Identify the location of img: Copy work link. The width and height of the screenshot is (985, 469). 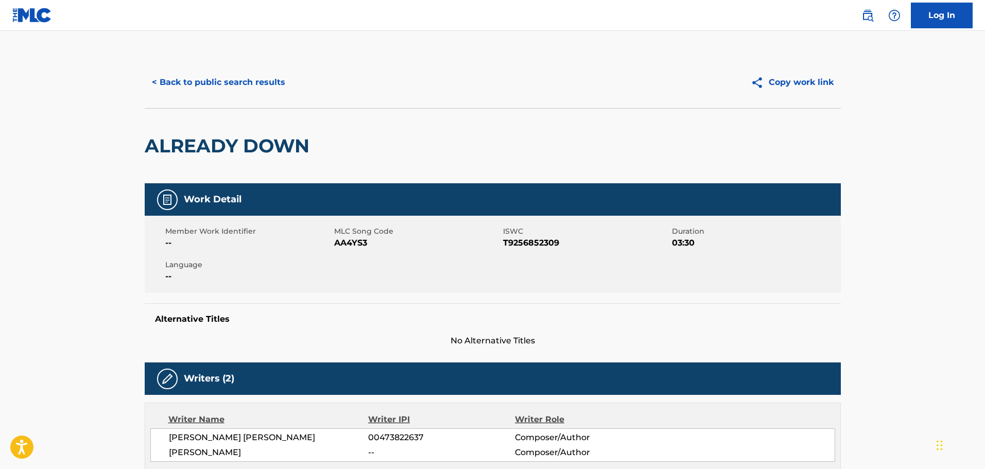
(760, 82).